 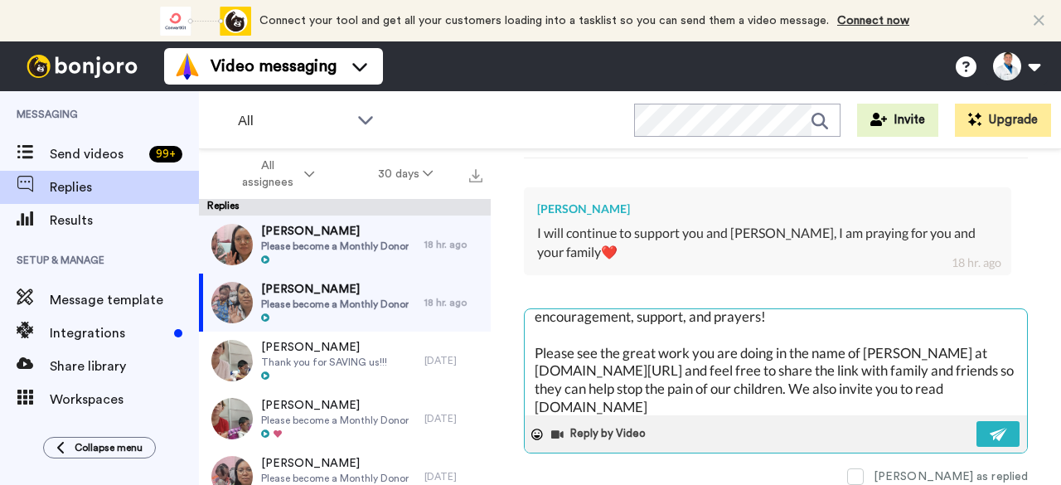 I want to click on div: animation, so click(x=206, y=21).